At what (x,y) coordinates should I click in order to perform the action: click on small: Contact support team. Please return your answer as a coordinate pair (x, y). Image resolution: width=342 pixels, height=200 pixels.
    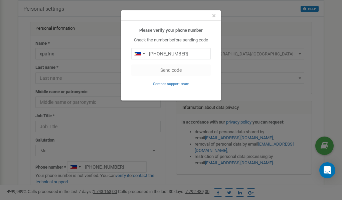
    Looking at the image, I should click on (171, 84).